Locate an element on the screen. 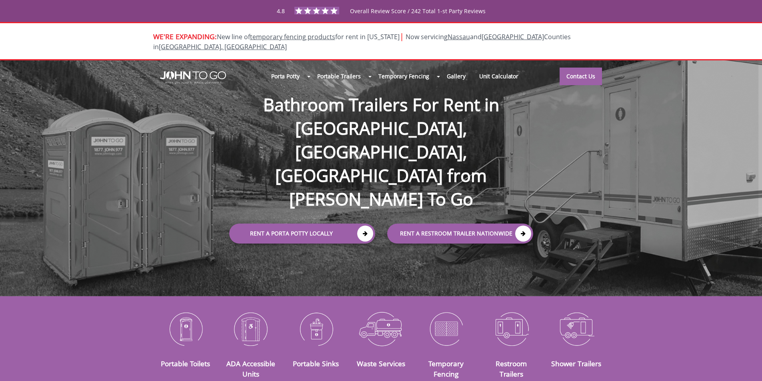 This screenshot has height=381, width=762. a: Contact Us is located at coordinates (581, 76).